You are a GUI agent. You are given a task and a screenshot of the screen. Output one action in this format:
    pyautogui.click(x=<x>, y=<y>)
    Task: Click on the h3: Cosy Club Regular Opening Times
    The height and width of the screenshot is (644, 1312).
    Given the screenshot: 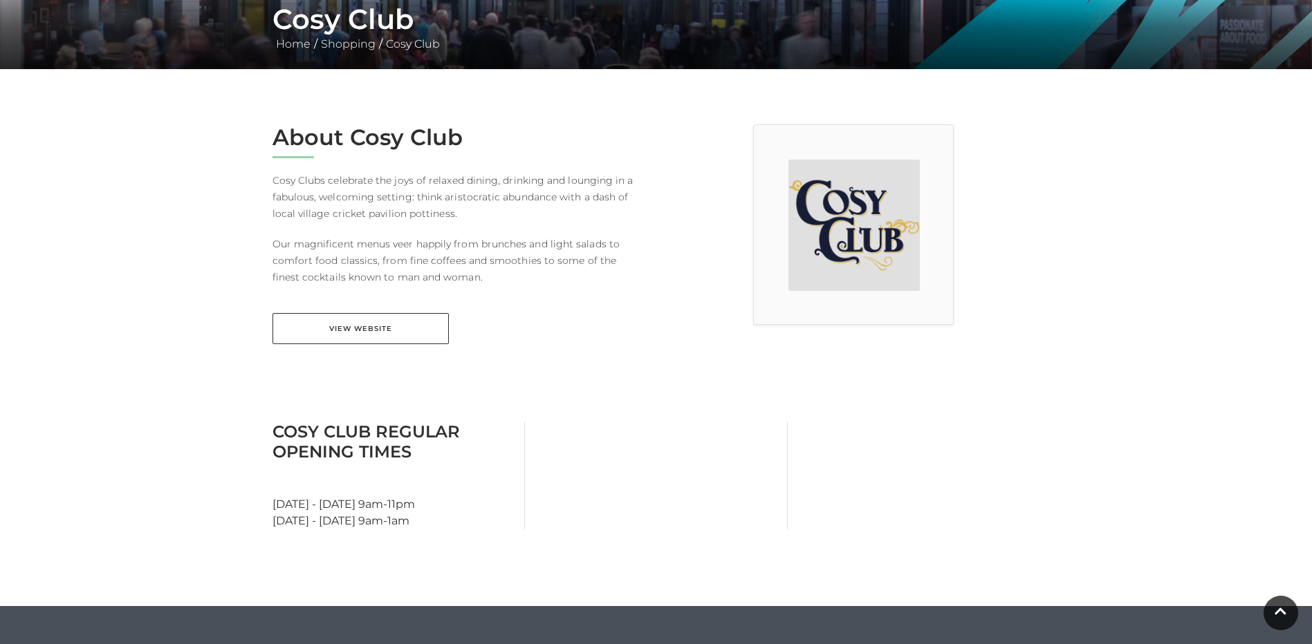 What is the action you would take?
    pyautogui.click(x=393, y=442)
    